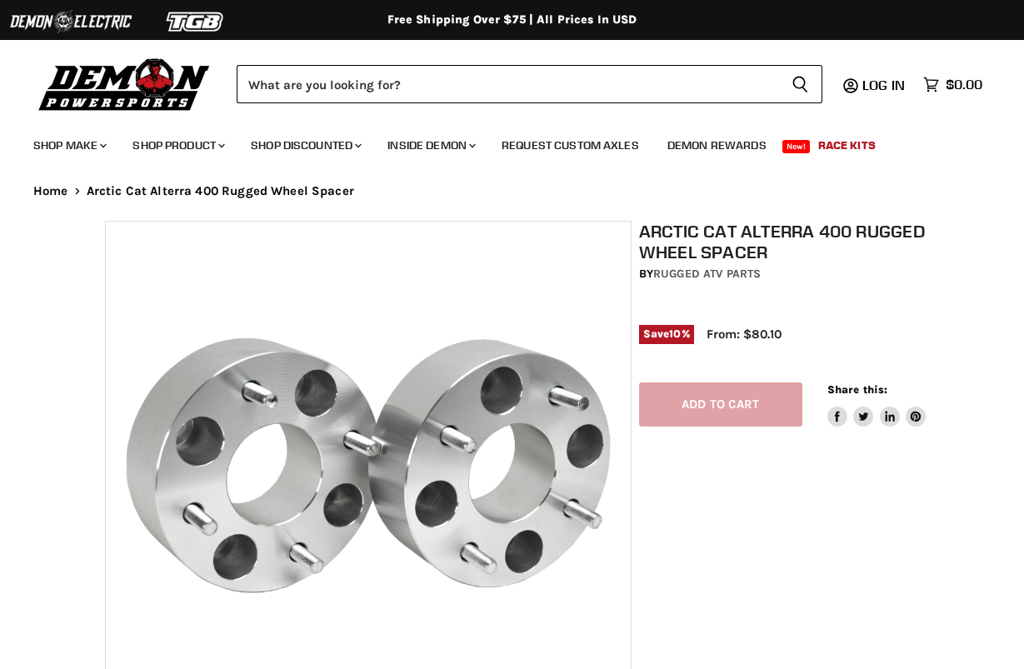  Describe the element at coordinates (800, 84) in the screenshot. I see `button: Search` at that location.